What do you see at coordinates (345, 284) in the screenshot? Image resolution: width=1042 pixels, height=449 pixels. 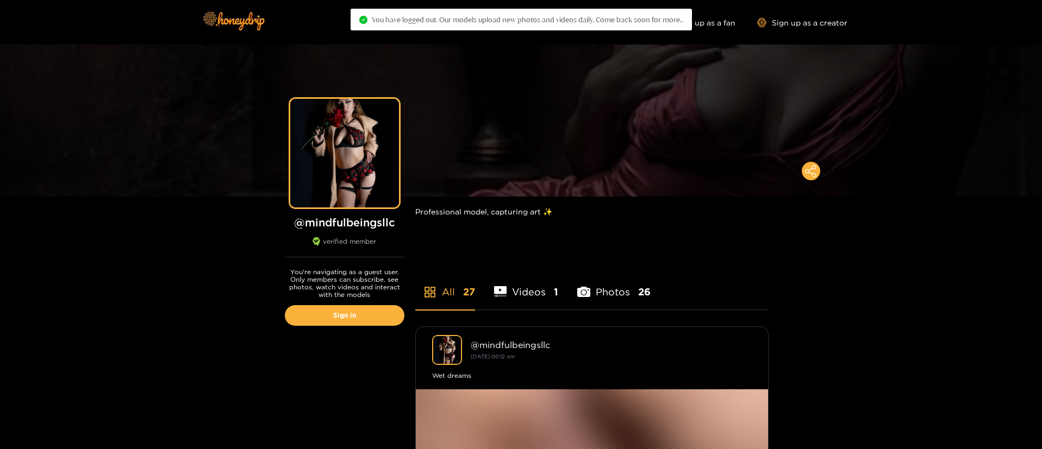 I see `p: You're navigating as a guest user. Only members can subscribe, see photos, watch videos and inter...` at bounding box center [345, 284].